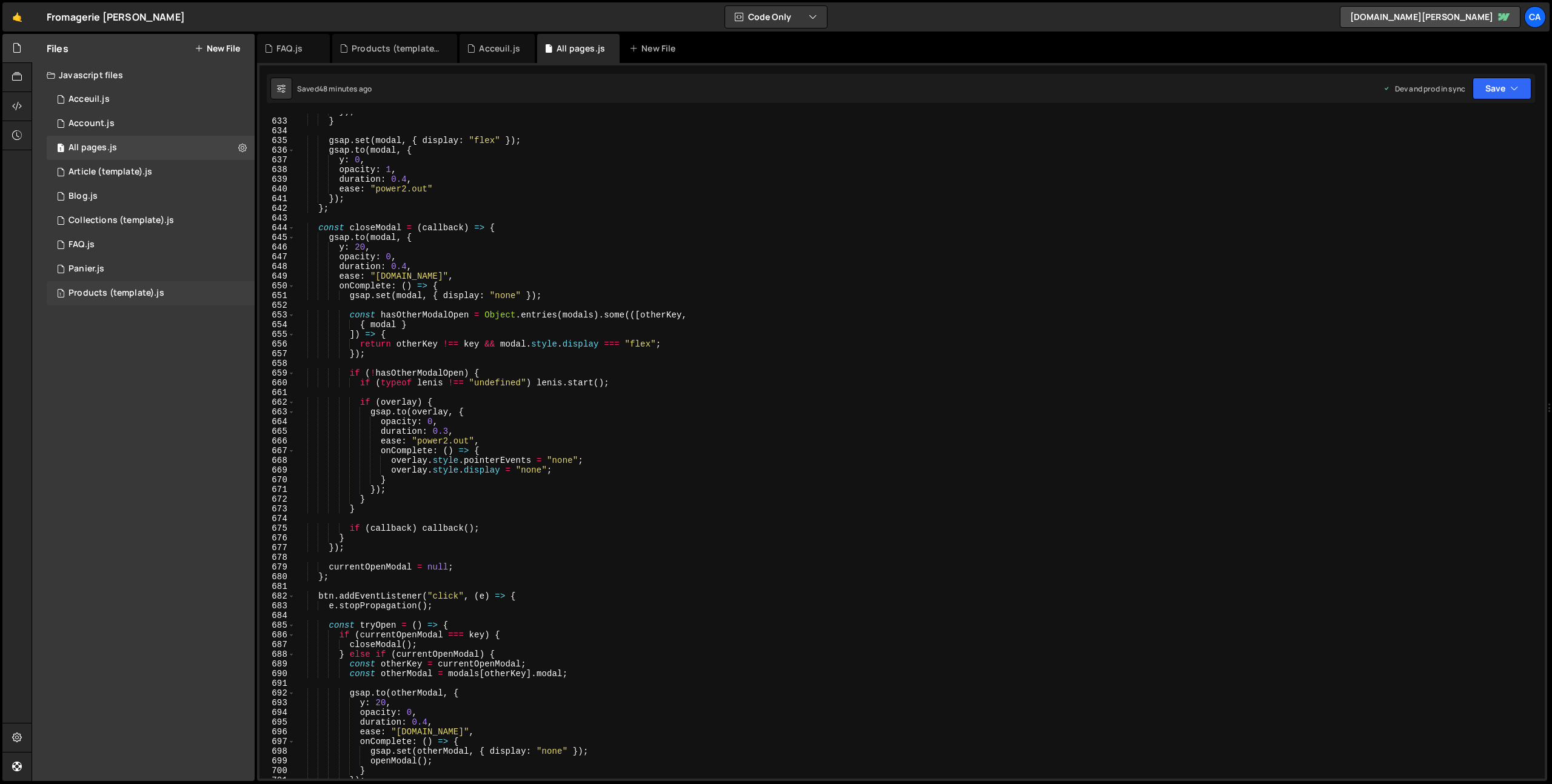 This screenshot has width=1552, height=784. I want to click on div: 690, so click(277, 674).